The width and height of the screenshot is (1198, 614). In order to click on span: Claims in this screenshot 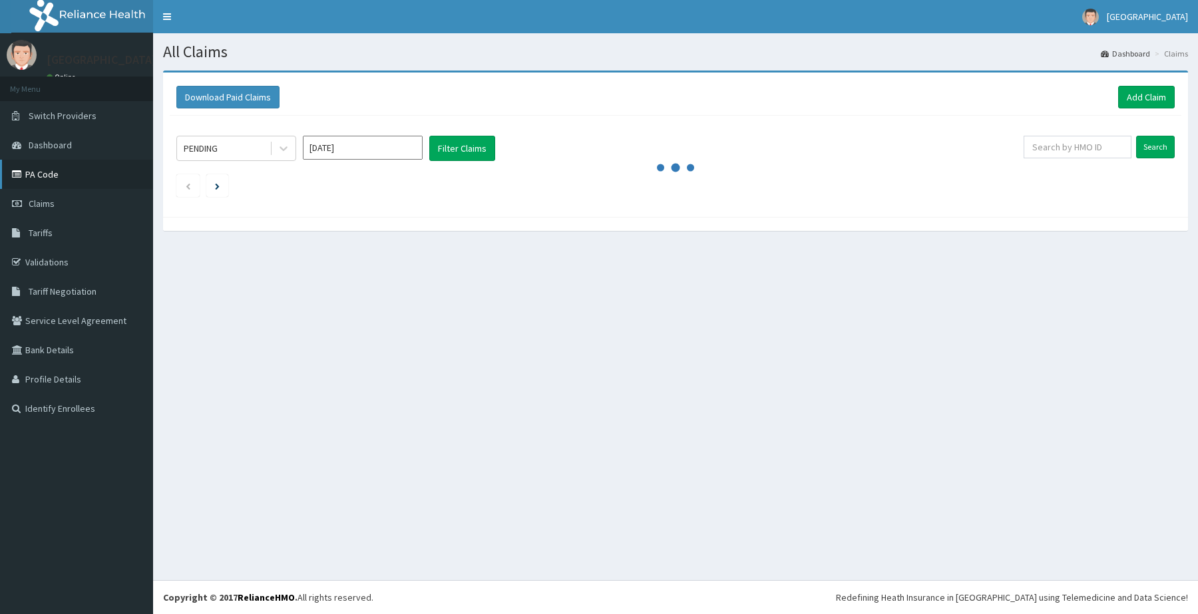, I will do `click(41, 204)`.